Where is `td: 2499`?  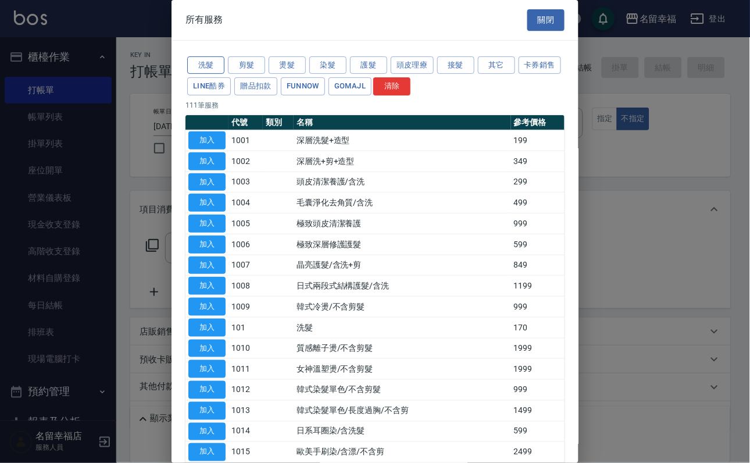 td: 2499 is located at coordinates (538, 452).